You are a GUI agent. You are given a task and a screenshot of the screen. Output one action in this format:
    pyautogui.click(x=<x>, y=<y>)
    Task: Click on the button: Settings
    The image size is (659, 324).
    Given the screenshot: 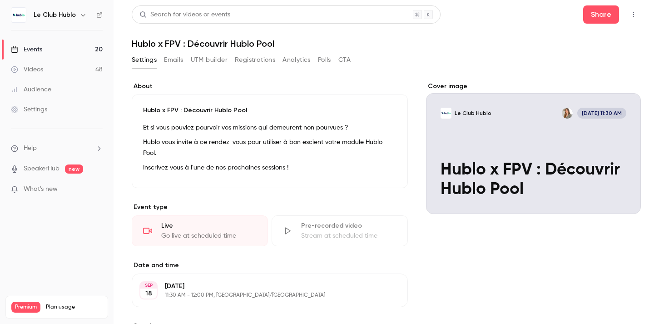 What is the action you would take?
    pyautogui.click(x=144, y=60)
    